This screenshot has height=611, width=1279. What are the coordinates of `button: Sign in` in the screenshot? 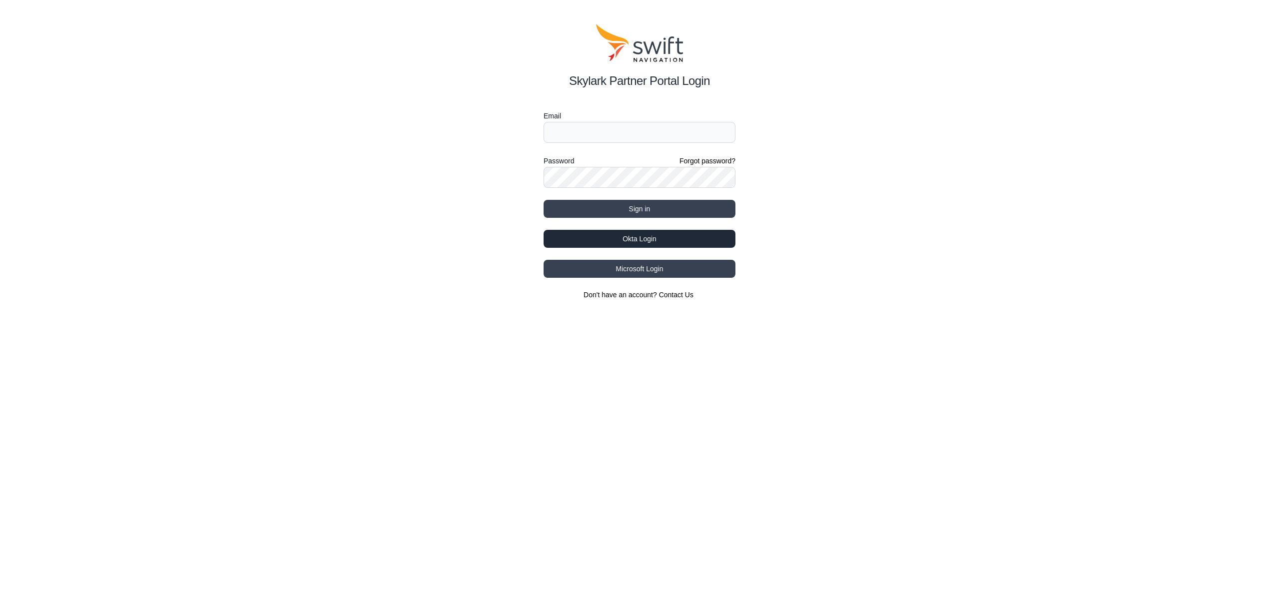 It's located at (640, 209).